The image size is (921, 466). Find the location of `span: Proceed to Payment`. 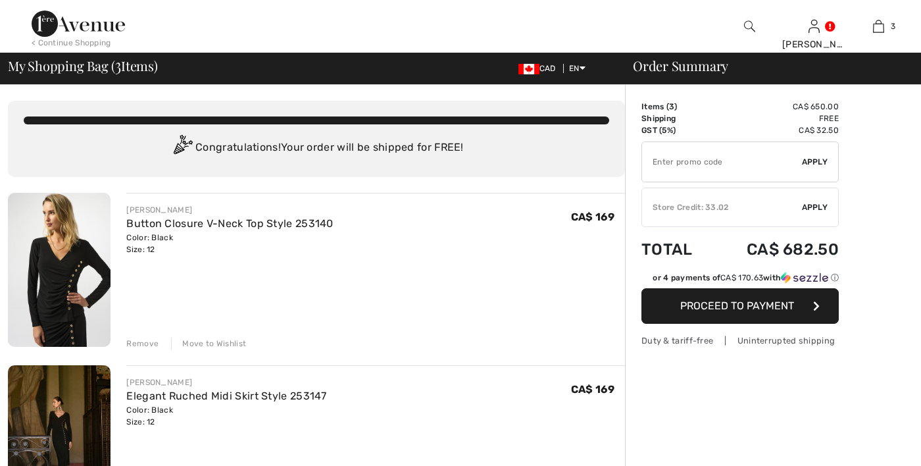

span: Proceed to Payment is located at coordinates (737, 305).